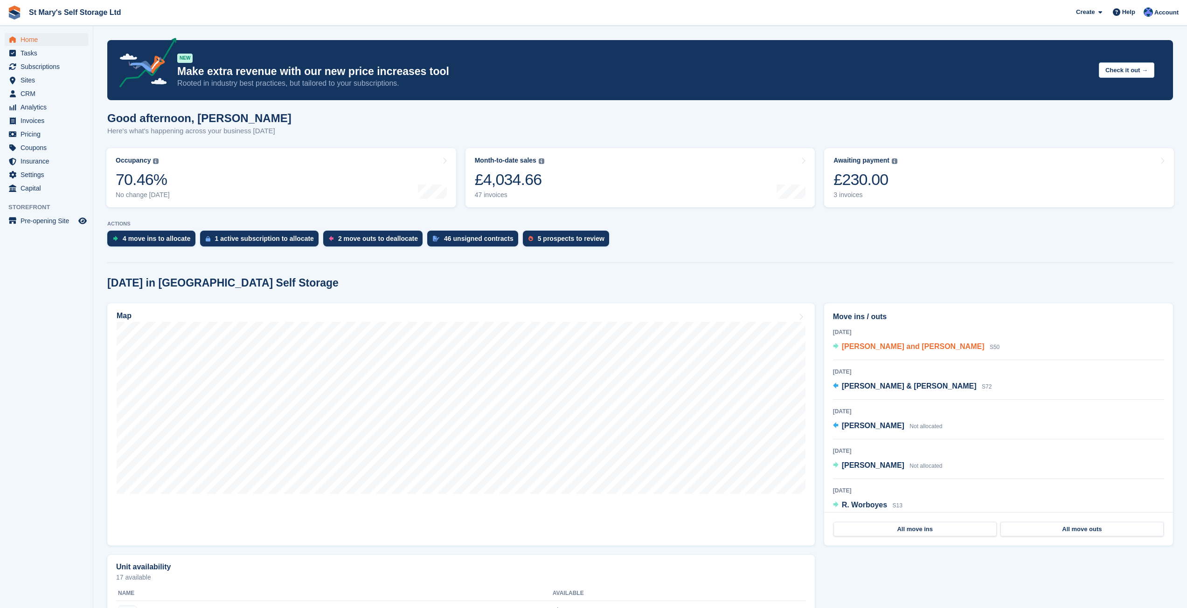 The width and height of the screenshot is (1187, 608). What do you see at coordinates (865, 179) in the screenshot?
I see `div: £230.00` at bounding box center [865, 179].